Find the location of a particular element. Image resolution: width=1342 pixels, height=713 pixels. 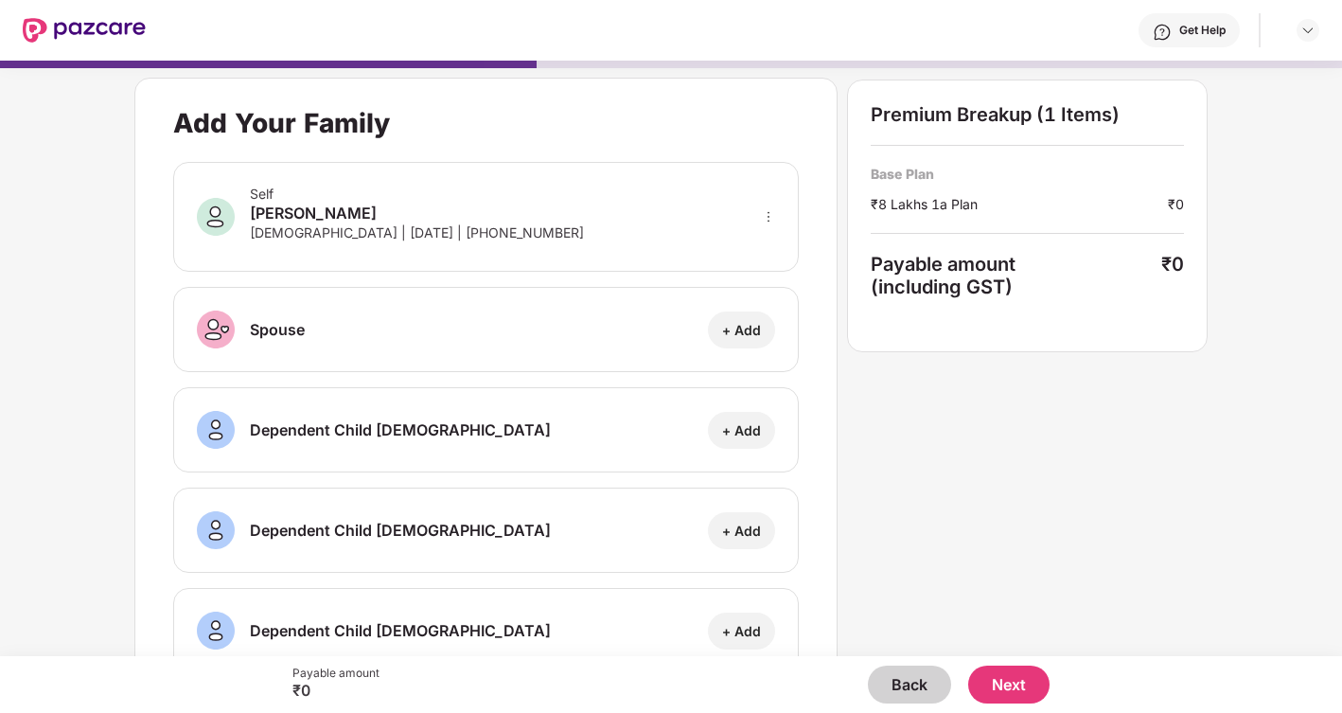

button: Back is located at coordinates (910, 684).